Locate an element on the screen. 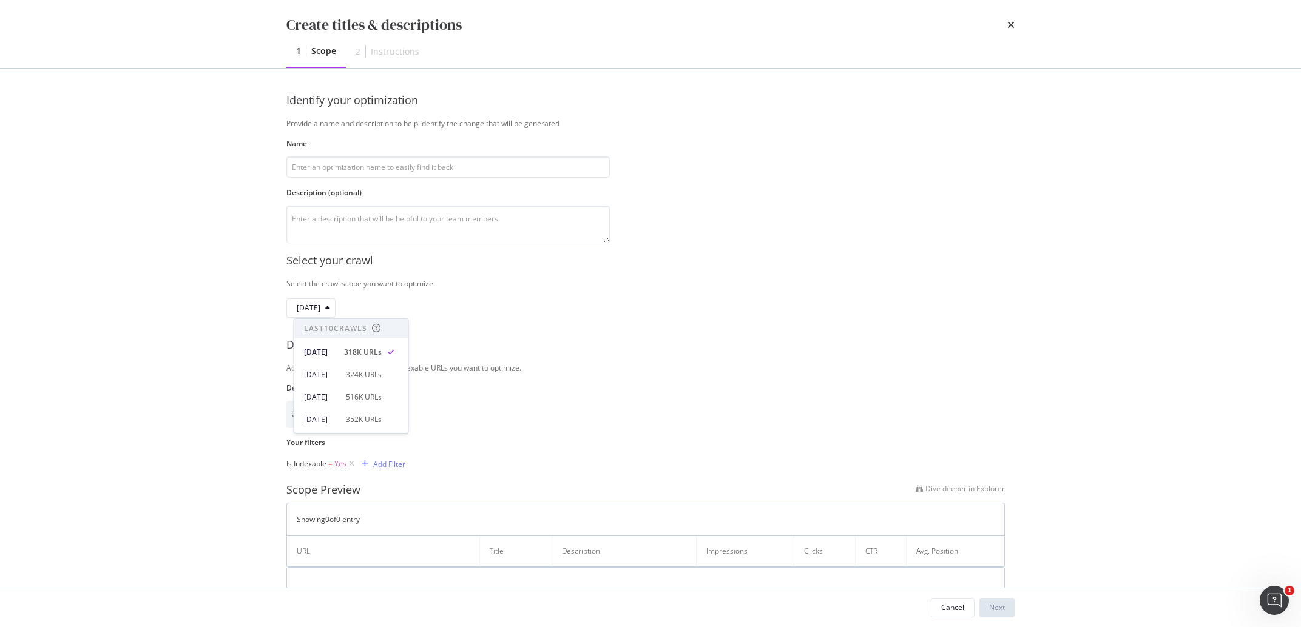  div: 352K URLs is located at coordinates (363, 419).